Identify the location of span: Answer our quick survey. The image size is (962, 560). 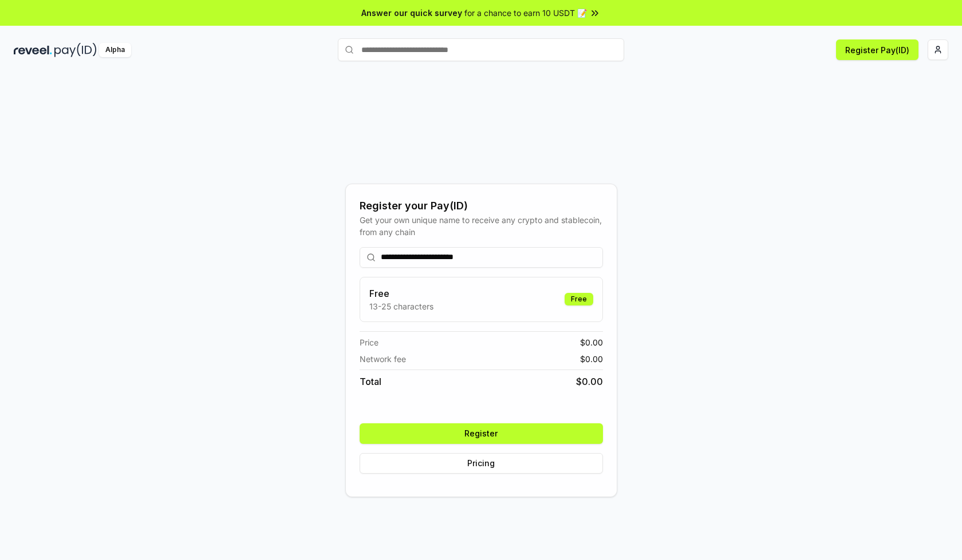
(412, 13).